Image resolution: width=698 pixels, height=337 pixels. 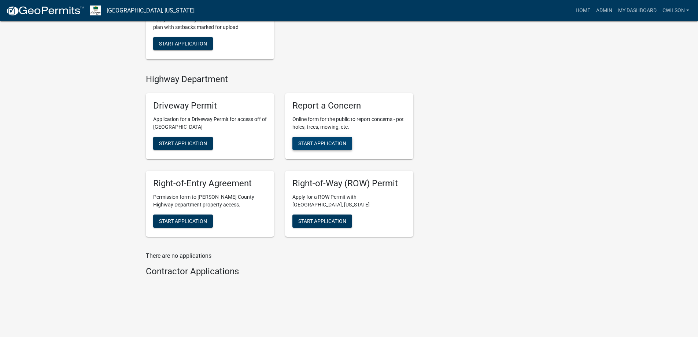 What do you see at coordinates (349, 105) in the screenshot?
I see `h5: Report a Concern` at bounding box center [349, 105].